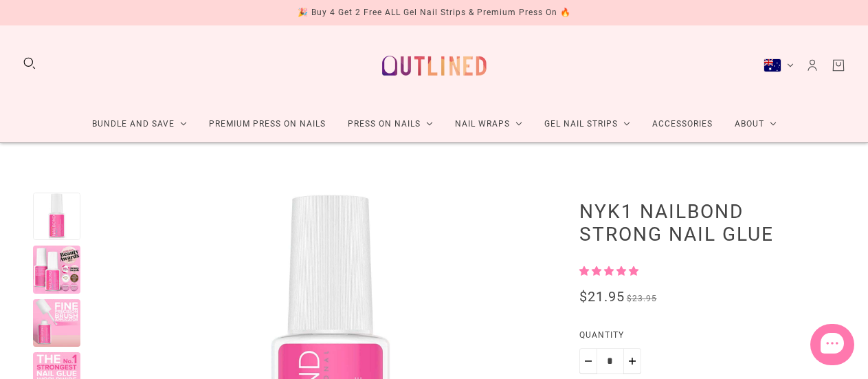 The height and width of the screenshot is (379, 868). What do you see at coordinates (139, 124) in the screenshot?
I see `a: Bundle and Save` at bounding box center [139, 124].